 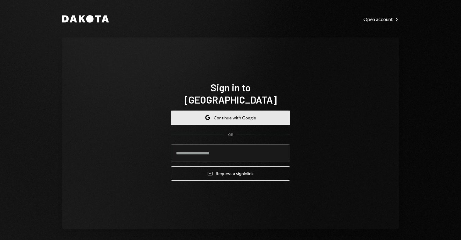 What do you see at coordinates (381, 19) in the screenshot?
I see `div: Open account` at bounding box center [381, 19].